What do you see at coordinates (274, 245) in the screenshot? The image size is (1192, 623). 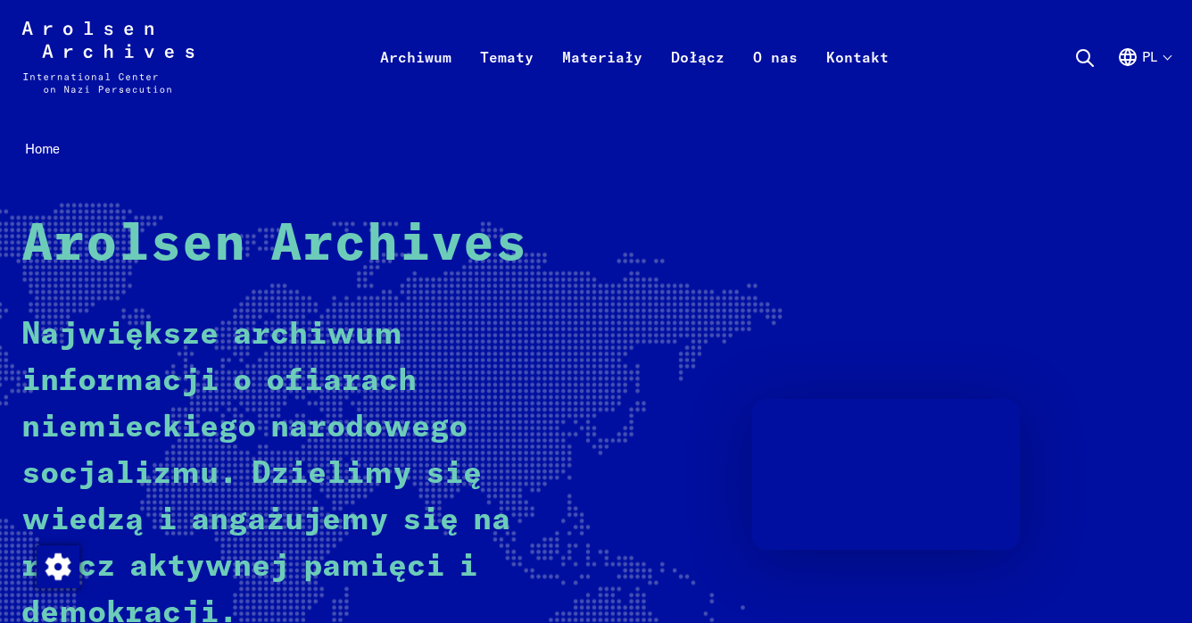 I see `strong: Arolsen Archives` at bounding box center [274, 245].